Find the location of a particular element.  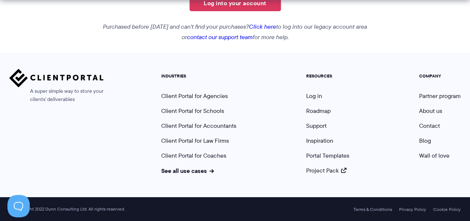

a: Inspiration is located at coordinates (320, 140).